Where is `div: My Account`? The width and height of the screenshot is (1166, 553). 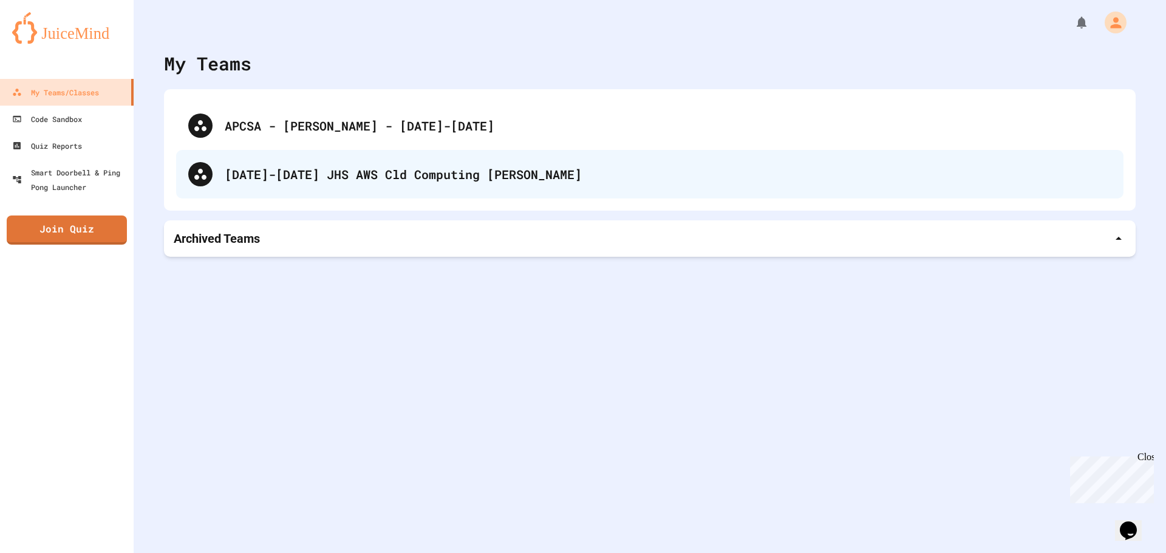 div: My Account is located at coordinates (1110, 22).